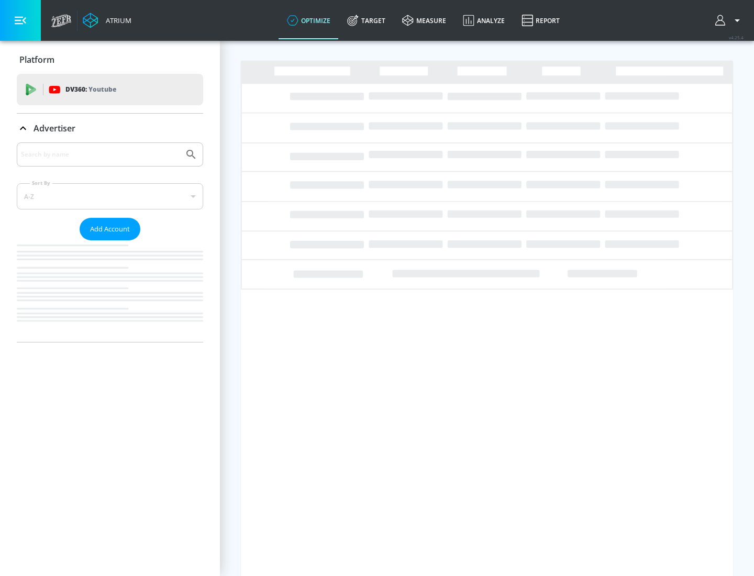 The height and width of the screenshot is (576, 754). Describe the element at coordinates (484, 20) in the screenshot. I see `a: Analyze` at that location.